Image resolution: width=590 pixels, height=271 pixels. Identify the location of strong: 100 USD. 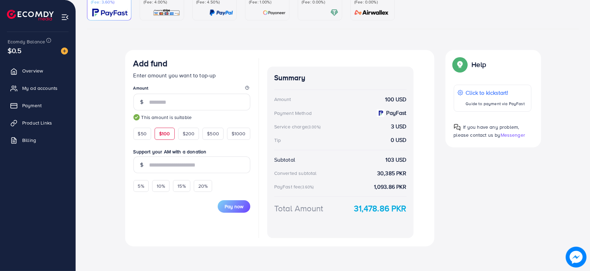
(396, 99).